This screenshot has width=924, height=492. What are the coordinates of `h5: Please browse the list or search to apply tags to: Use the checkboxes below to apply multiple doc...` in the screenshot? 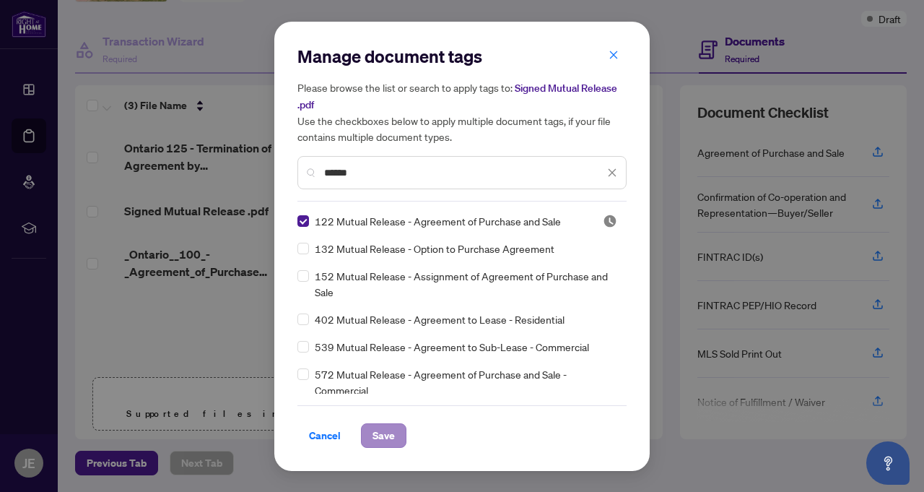 It's located at (462, 112).